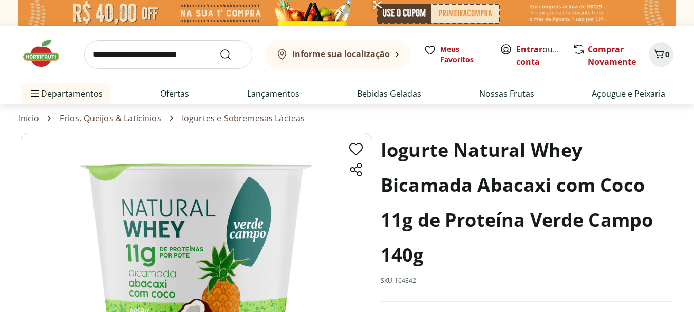 Image resolution: width=694 pixels, height=312 pixels. I want to click on a: Bebidas Geladas, so click(389, 93).